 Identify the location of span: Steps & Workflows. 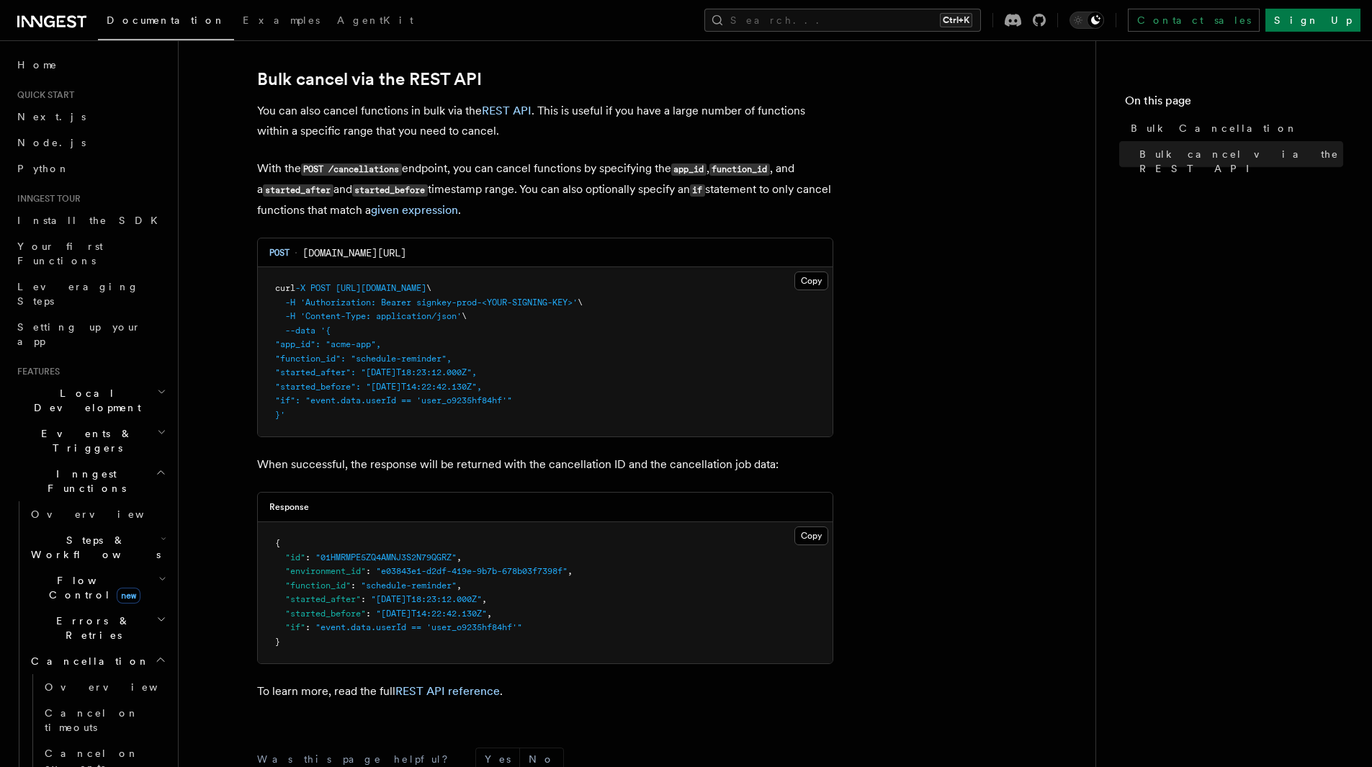
(93, 547).